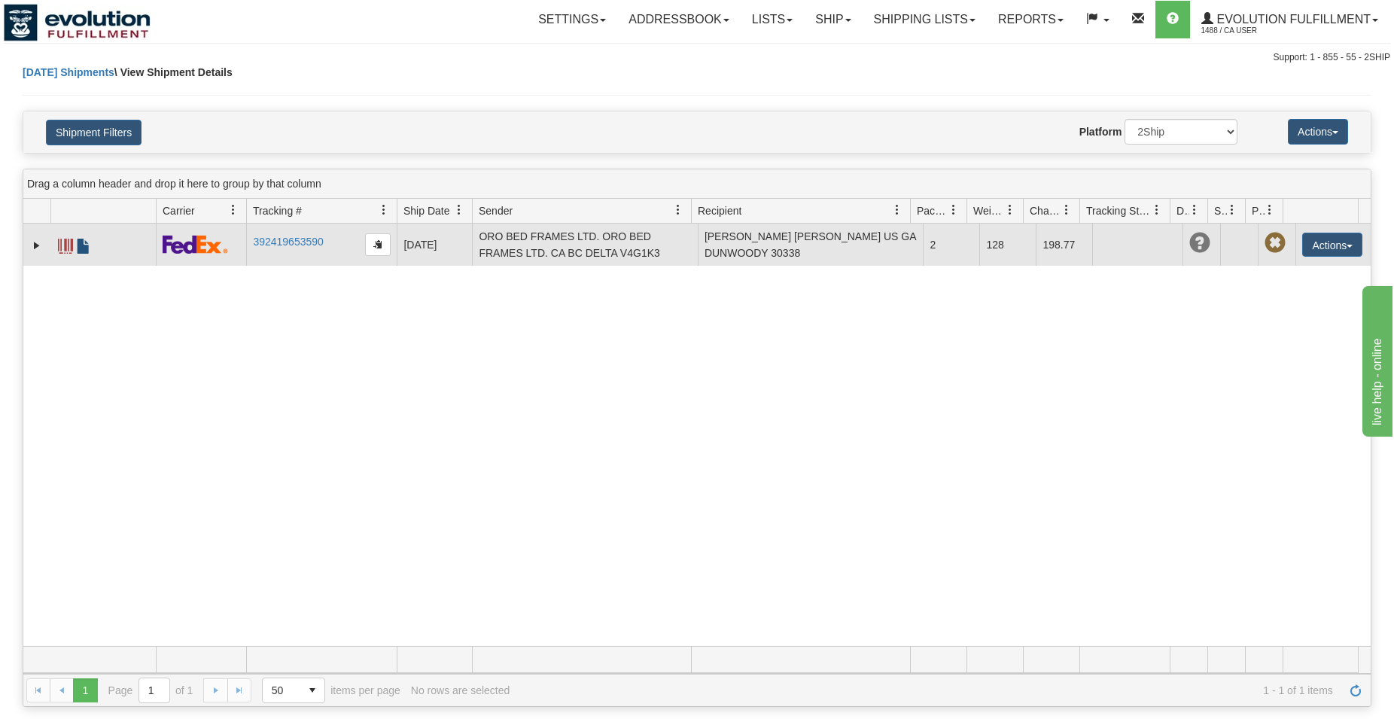  What do you see at coordinates (1290, 20) in the screenshot?
I see `a: Evolution Fulfillment 1488 / CA User` at bounding box center [1290, 20].